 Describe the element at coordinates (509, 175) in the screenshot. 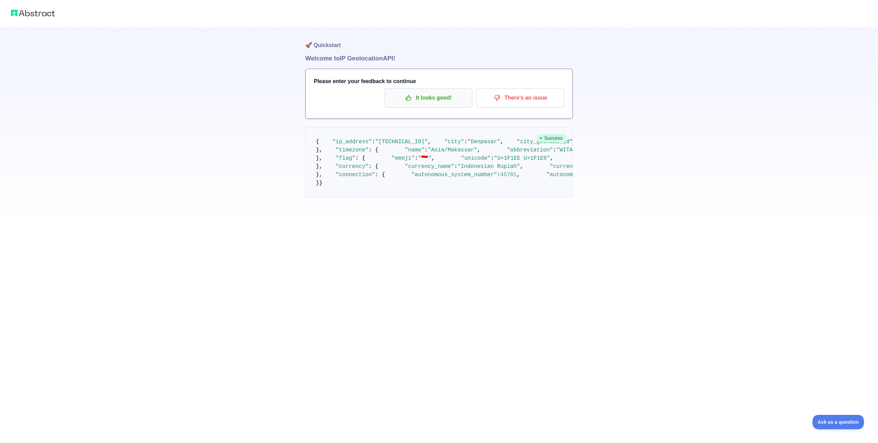

I see `span: 45701` at that location.